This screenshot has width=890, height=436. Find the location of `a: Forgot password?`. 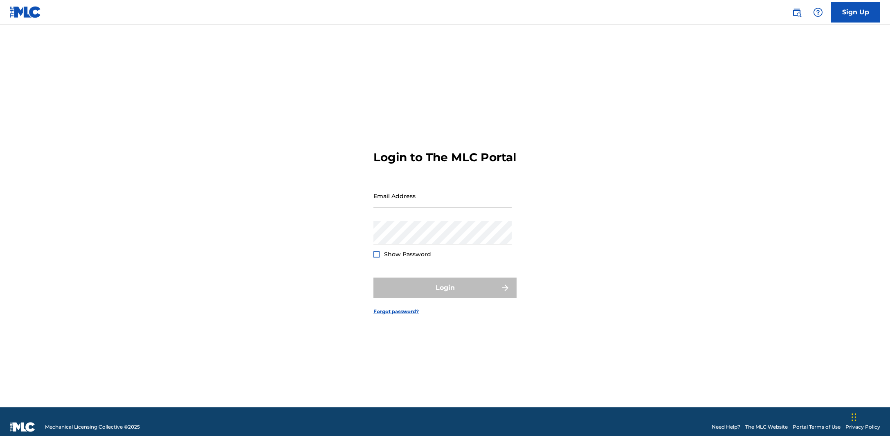

a: Forgot password? is located at coordinates (396, 311).